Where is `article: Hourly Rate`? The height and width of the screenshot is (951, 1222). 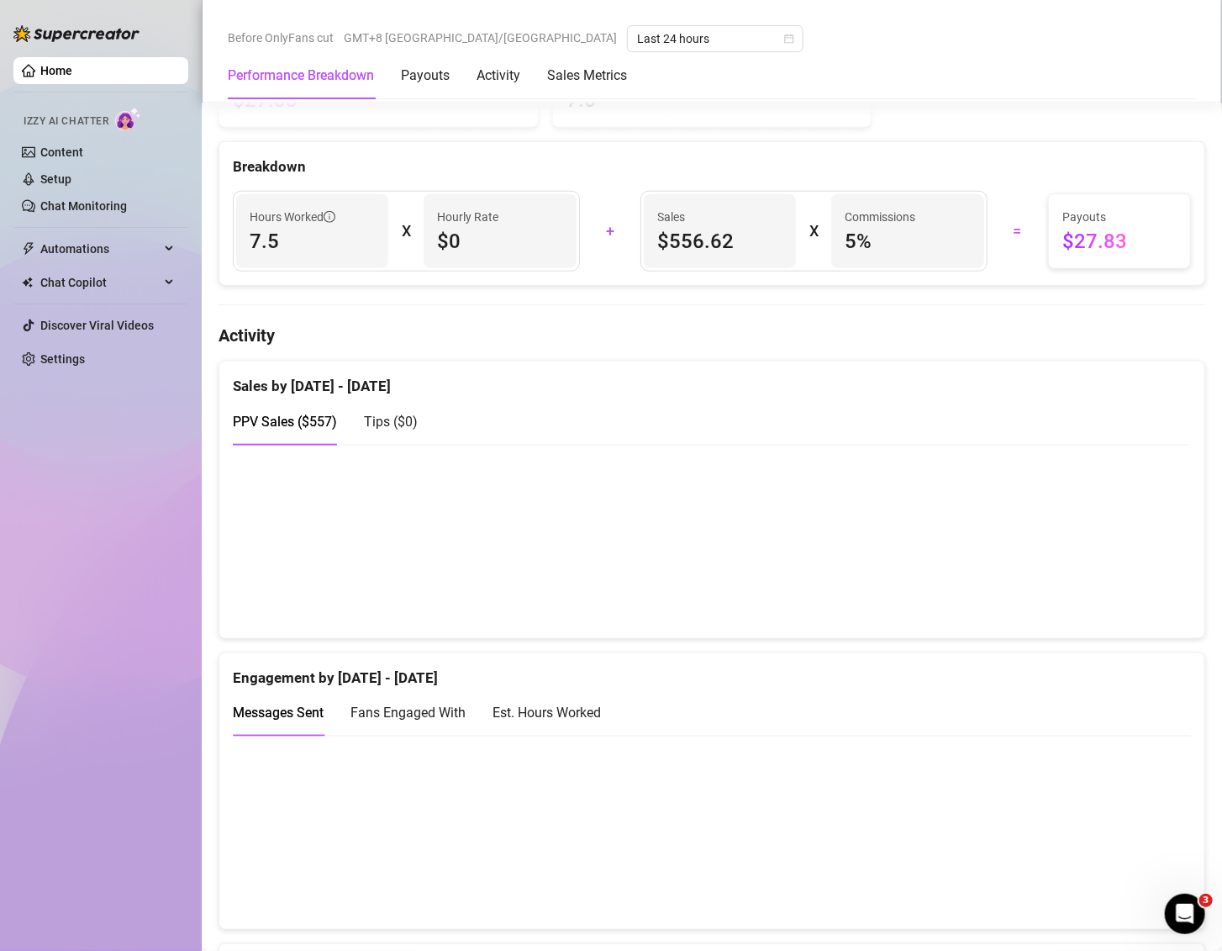 article: Hourly Rate is located at coordinates (467, 217).